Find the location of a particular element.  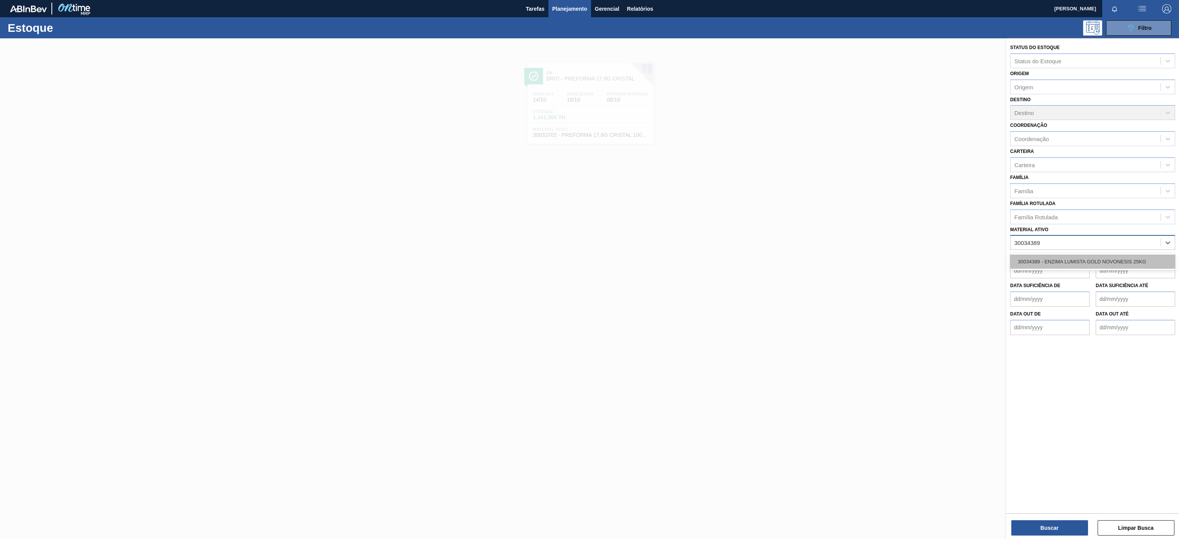

label: Material ativo is located at coordinates (1029, 230).